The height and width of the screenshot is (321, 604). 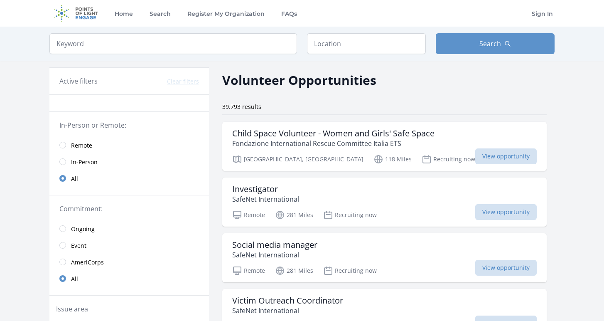 What do you see at coordinates (129, 125) in the screenshot?
I see `legend: In-Person or Remote:` at bounding box center [129, 125].